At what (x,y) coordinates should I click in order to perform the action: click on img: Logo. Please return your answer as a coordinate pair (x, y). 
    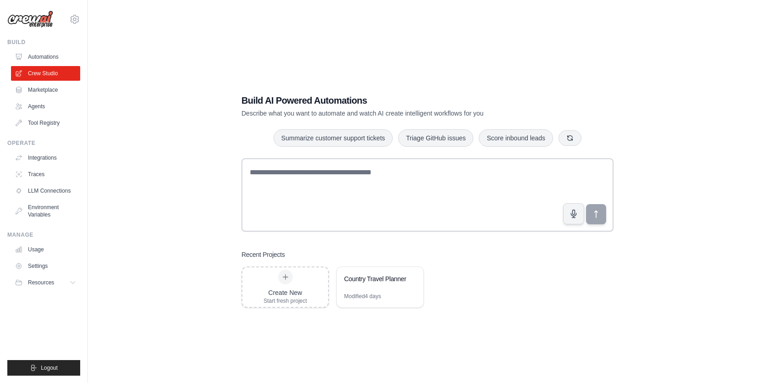
    Looking at the image, I should click on (30, 19).